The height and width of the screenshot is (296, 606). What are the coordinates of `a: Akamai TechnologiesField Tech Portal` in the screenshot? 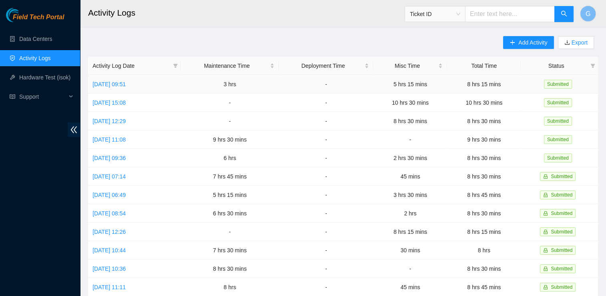 It's located at (35, 20).